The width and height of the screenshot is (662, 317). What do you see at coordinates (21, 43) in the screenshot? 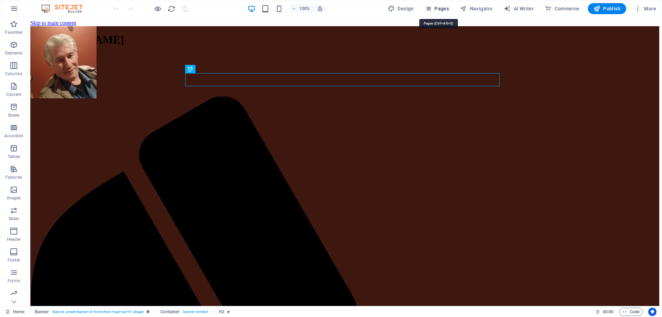
I see `img: tab_domain_overview_orange.svg` at bounding box center [21, 43].